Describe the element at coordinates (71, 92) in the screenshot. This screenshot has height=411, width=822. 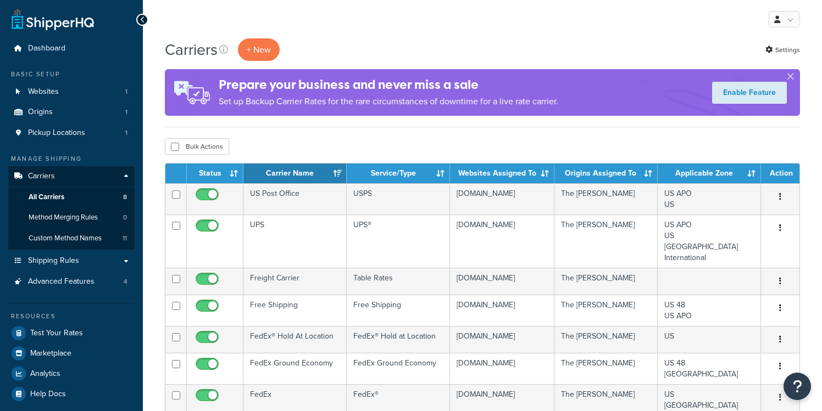
I see `li: Websites` at that location.